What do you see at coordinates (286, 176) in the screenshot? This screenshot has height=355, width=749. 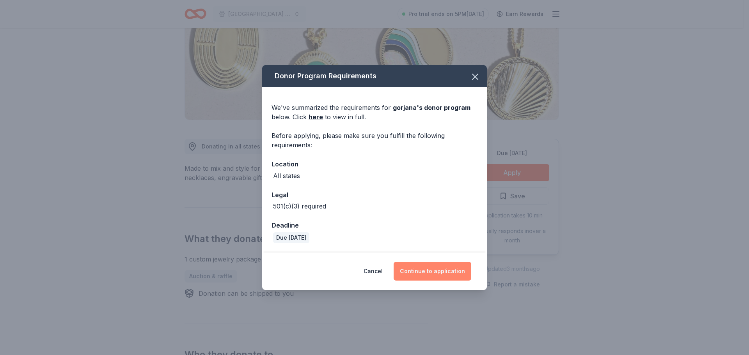 I see `div: All states` at bounding box center [286, 176].